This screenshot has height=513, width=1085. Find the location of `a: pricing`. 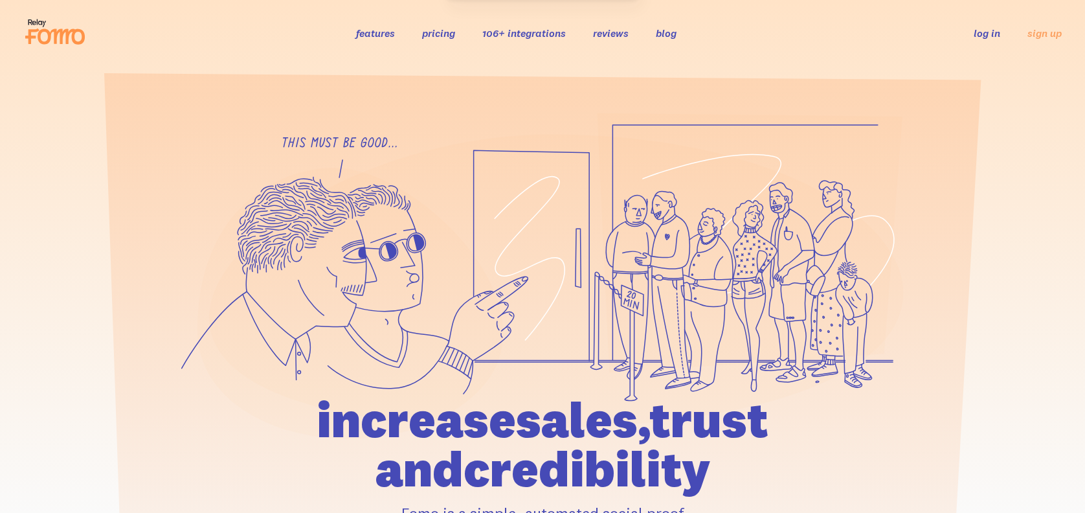

a: pricing is located at coordinates (438, 33).